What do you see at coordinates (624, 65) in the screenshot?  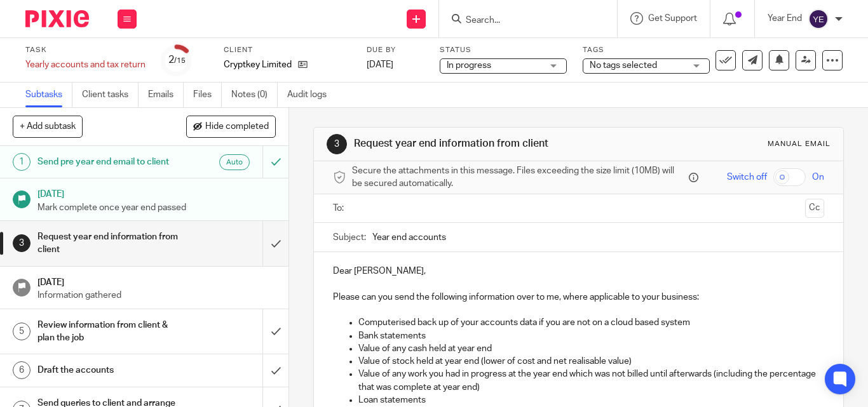 I see `span: No tags selected` at bounding box center [624, 65].